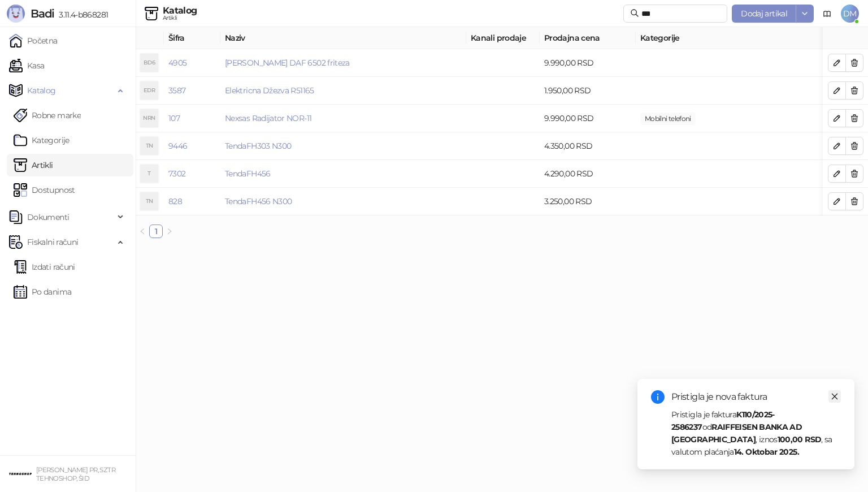 This screenshot has height=492, width=868. I want to click on a: Izdati računi, so click(44, 267).